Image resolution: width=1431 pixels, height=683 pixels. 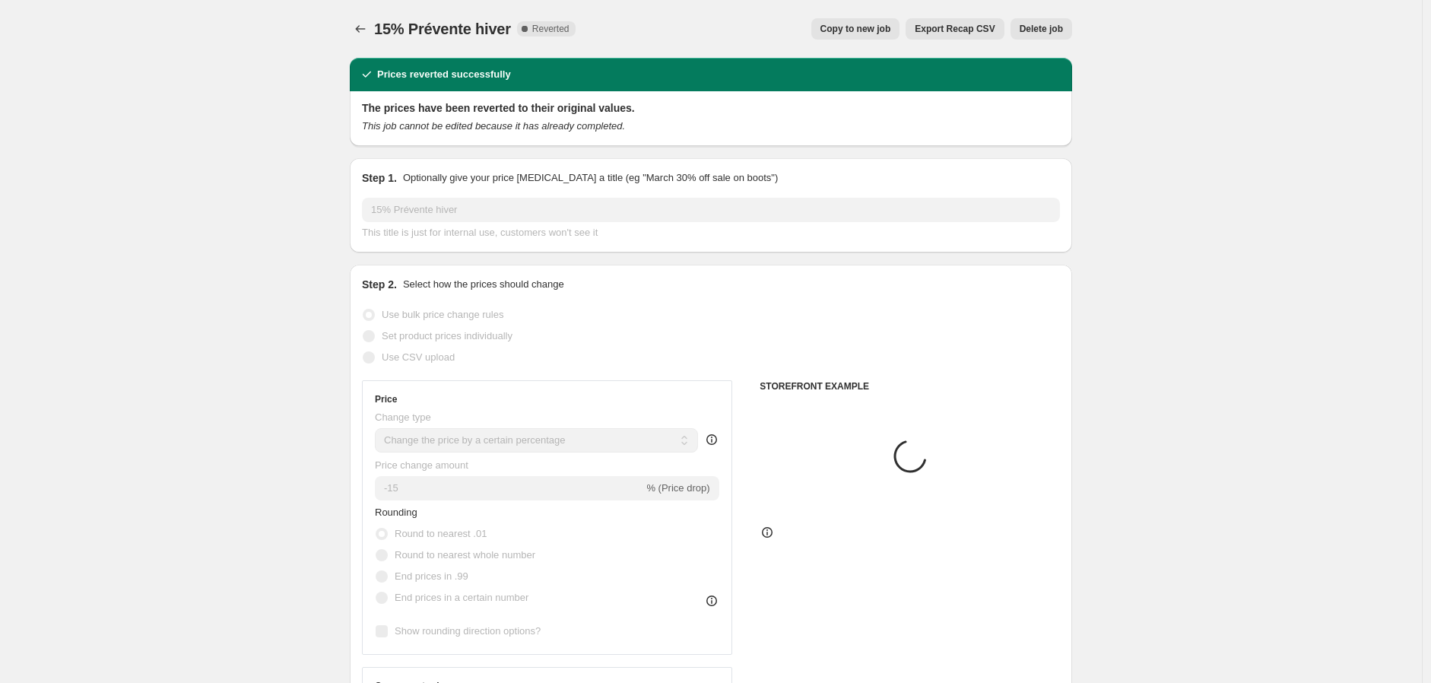 I want to click on span: End prices in .99, so click(x=431, y=575).